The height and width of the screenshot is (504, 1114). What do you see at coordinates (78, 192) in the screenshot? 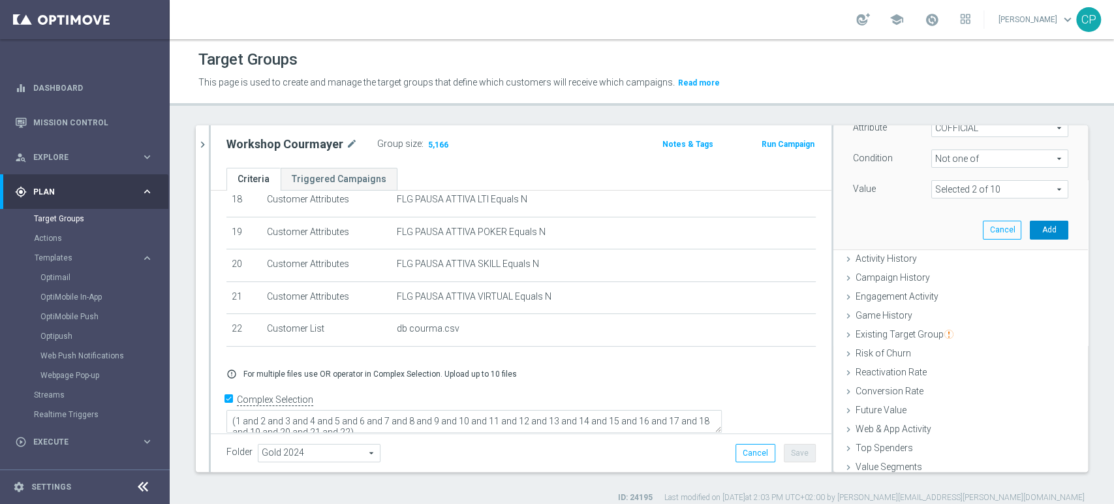
I see `div: Plan` at bounding box center [78, 192].